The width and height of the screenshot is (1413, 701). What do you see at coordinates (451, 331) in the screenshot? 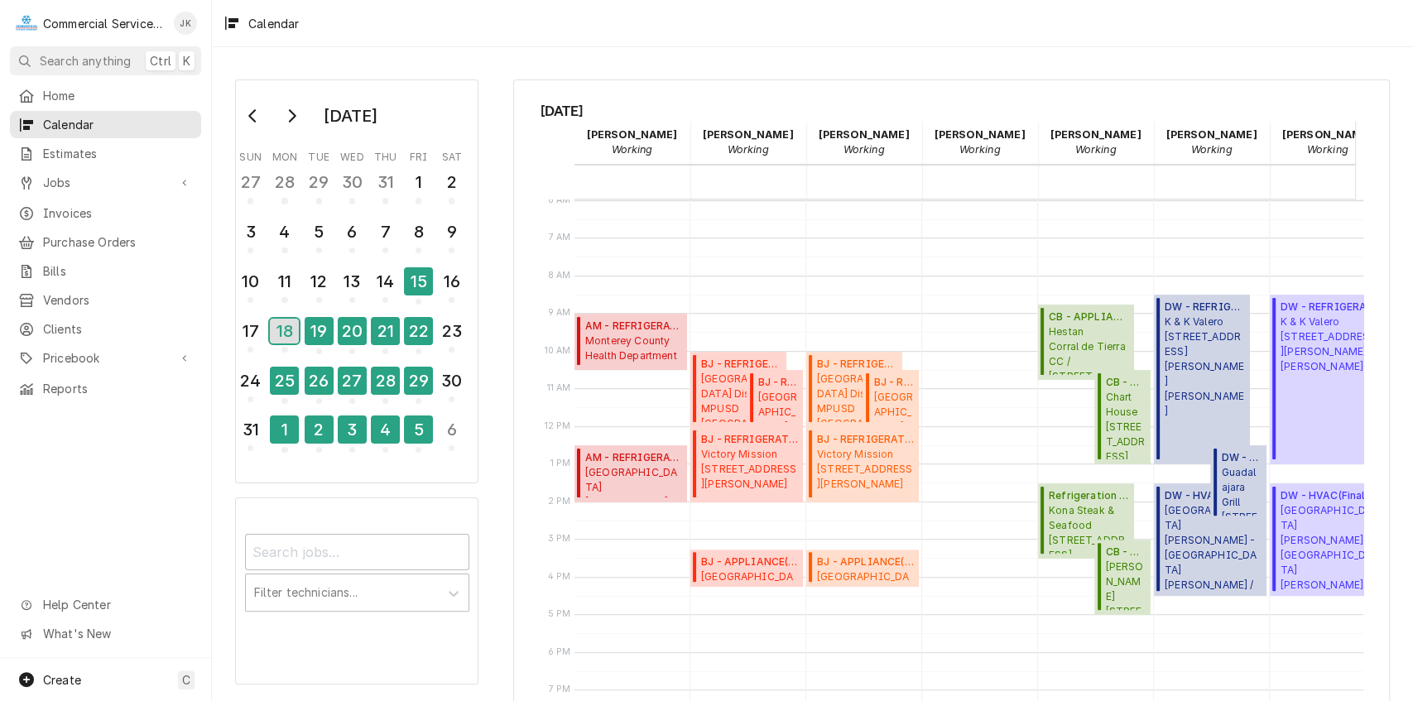
I see `div: 23` at bounding box center [451, 331].